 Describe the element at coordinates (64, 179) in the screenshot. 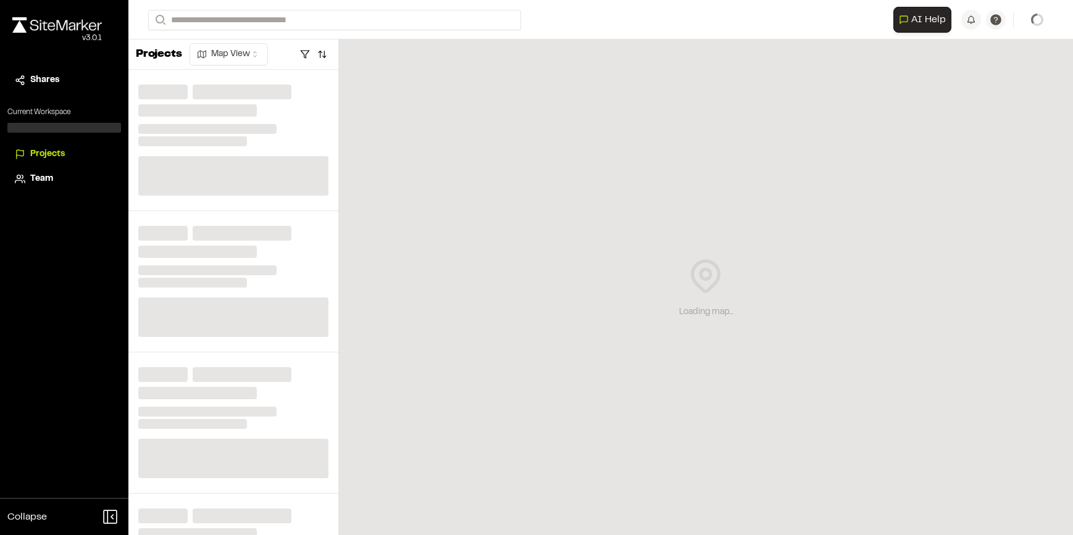

I see `a: Team` at that location.